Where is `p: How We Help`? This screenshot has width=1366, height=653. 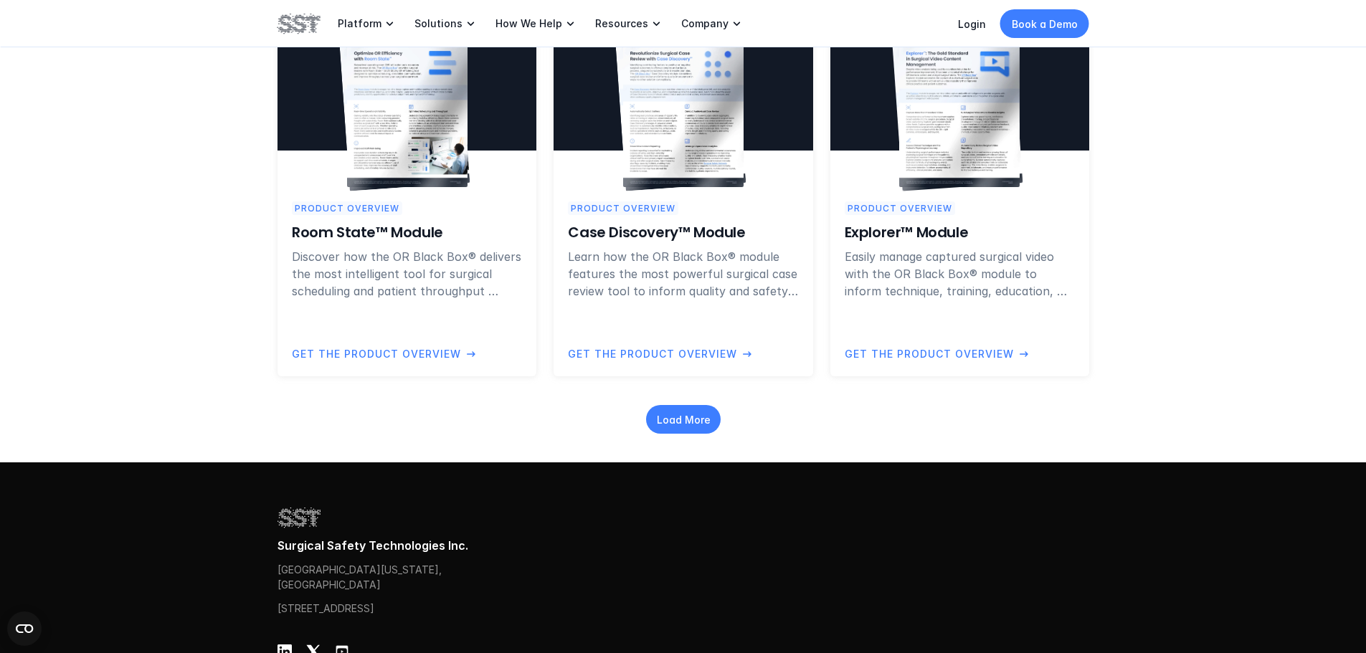 p: How We Help is located at coordinates (529, 24).